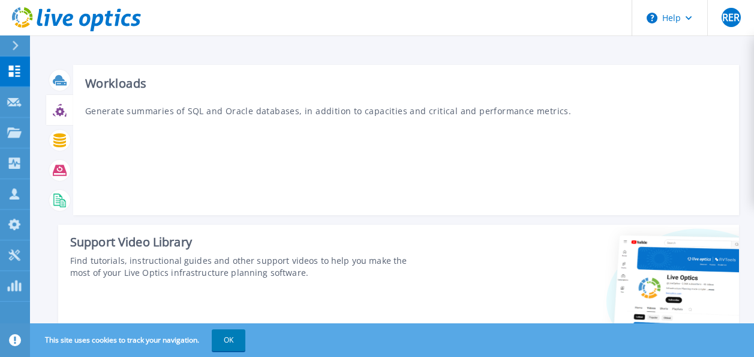  What do you see at coordinates (406, 110) in the screenshot?
I see `p: Generate summaries of SQL and Oracle databases, in addition to capacities and critical and perfor...` at bounding box center [406, 110].